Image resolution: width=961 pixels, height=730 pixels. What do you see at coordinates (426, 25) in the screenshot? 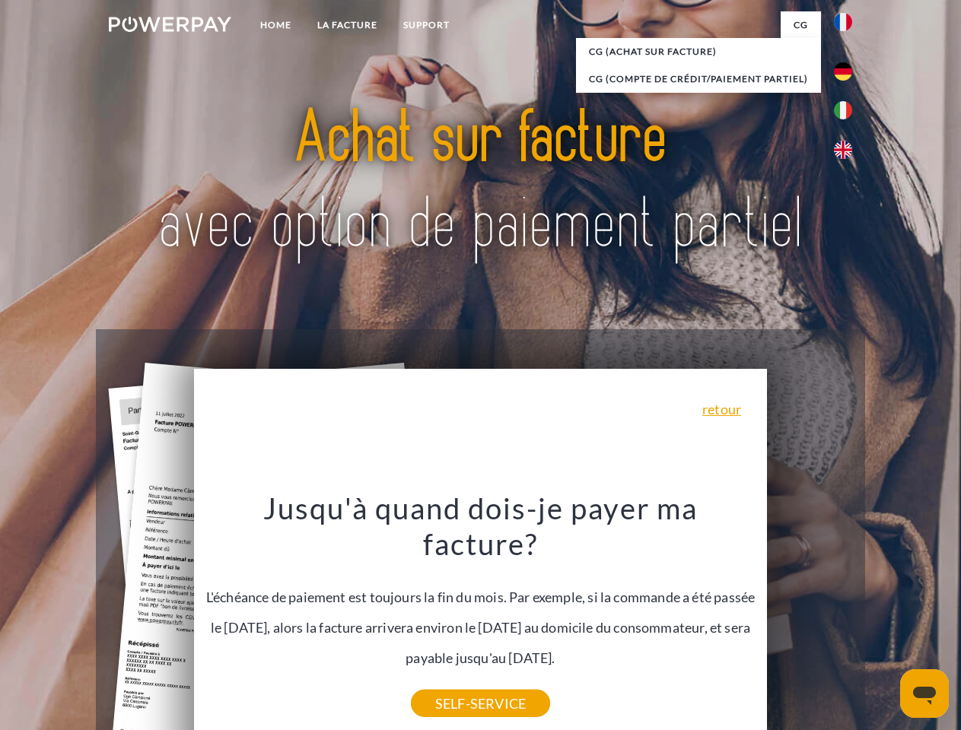
I see `a: Support` at bounding box center [426, 25].